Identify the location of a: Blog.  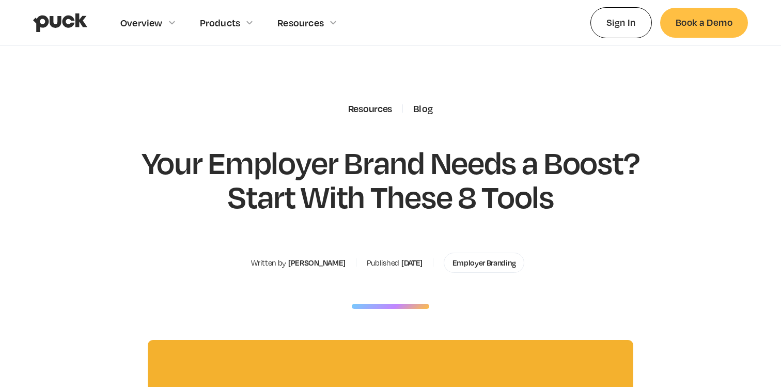
(423, 109).